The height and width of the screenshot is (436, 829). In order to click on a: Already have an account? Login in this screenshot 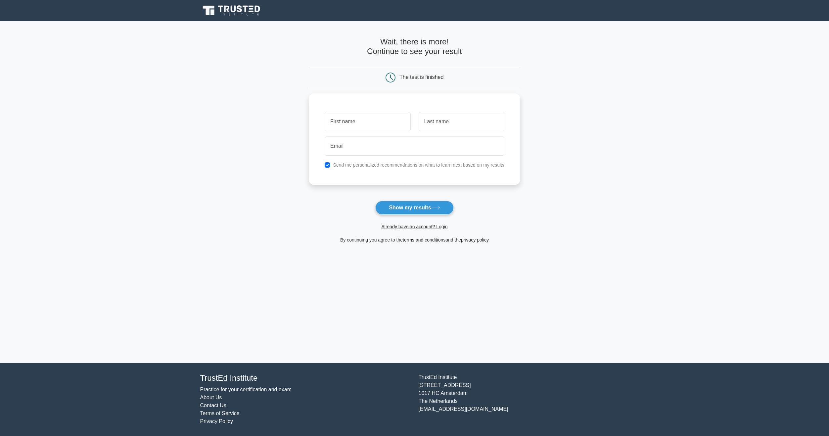, I will do `click(414, 226)`.